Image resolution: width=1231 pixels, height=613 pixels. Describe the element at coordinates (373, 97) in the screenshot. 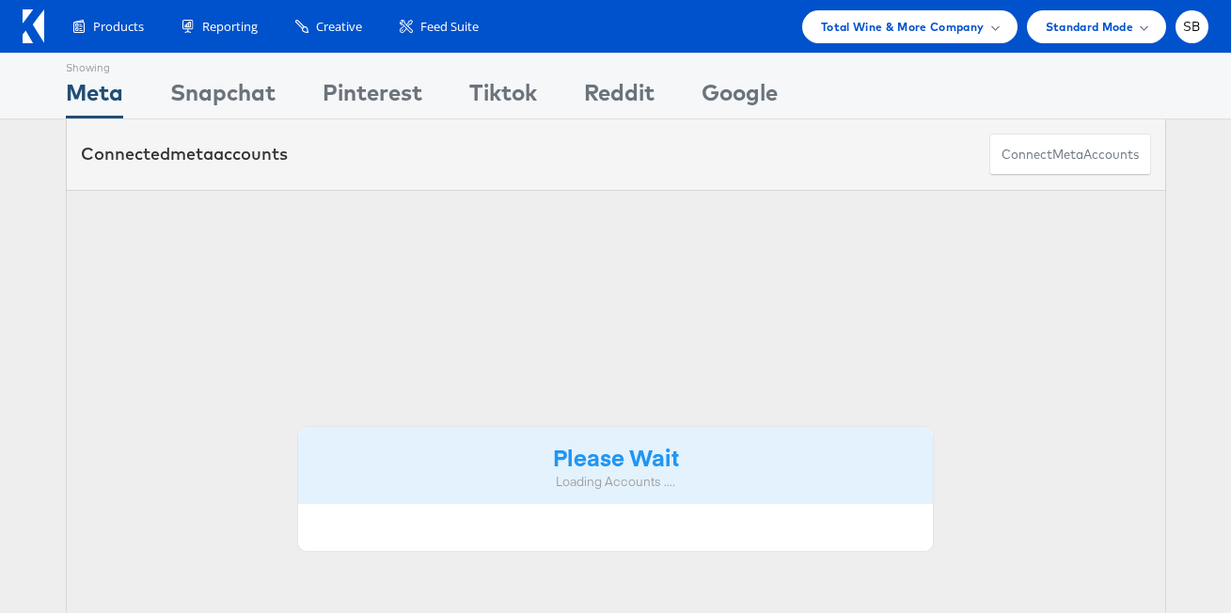

I see `div: Pinterest` at that location.